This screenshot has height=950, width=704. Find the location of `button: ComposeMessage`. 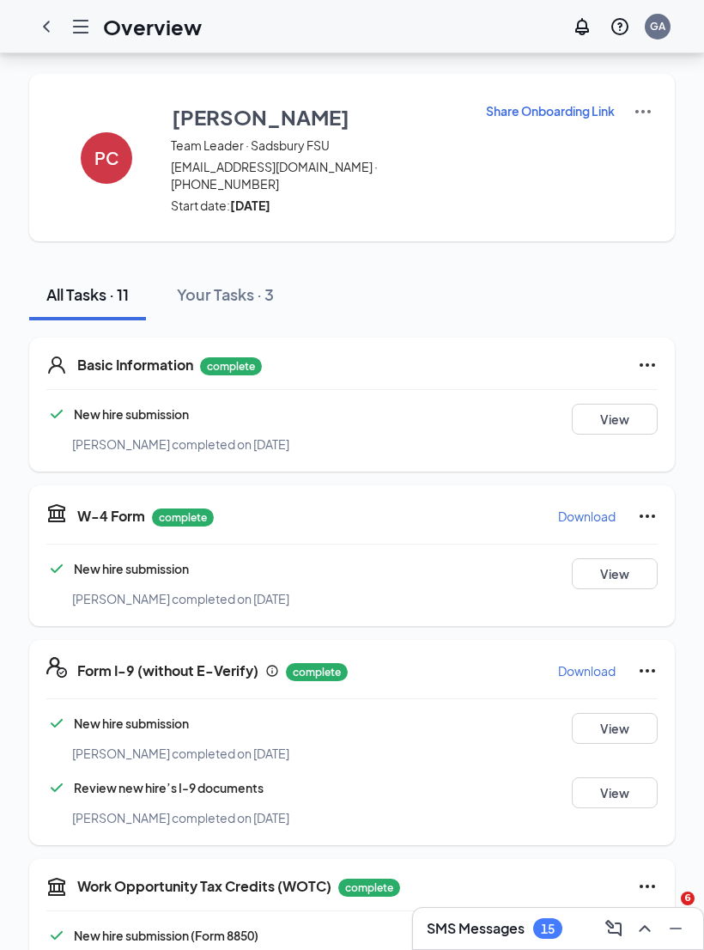

button: ComposeMessage is located at coordinates (614, 928).